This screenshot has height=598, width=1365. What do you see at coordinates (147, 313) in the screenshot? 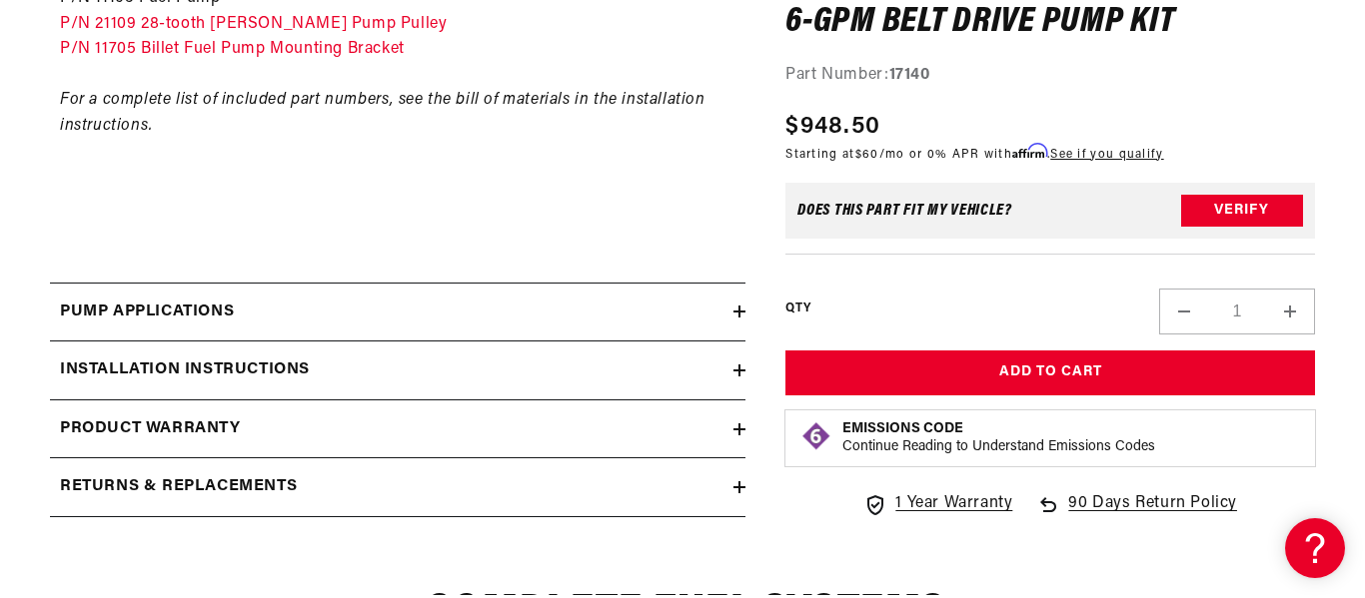
I see `h2: Pump Applications` at bounding box center [147, 313].